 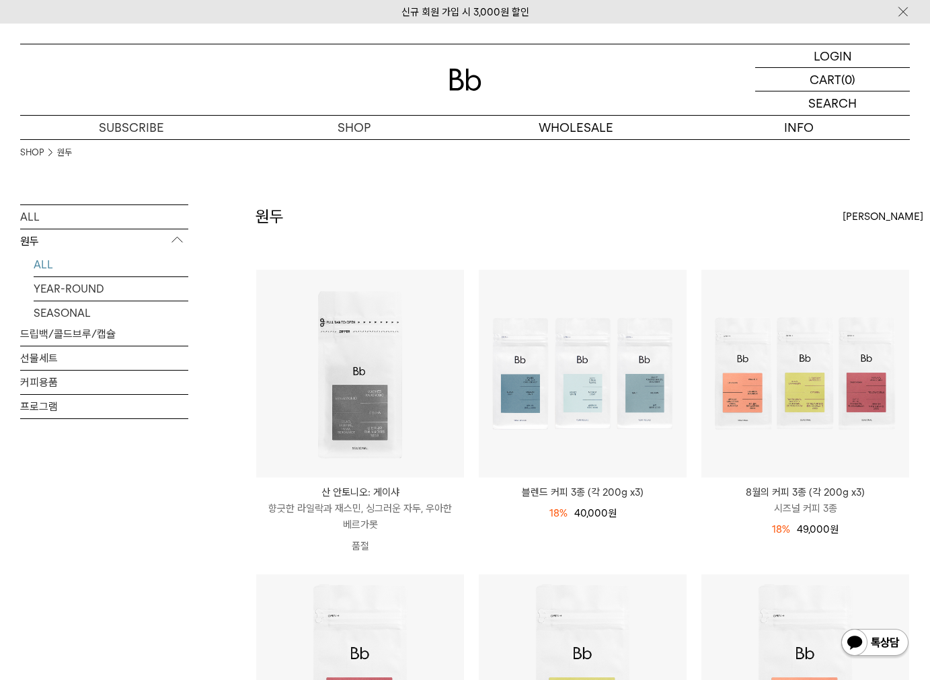 I want to click on p: INFO, so click(x=798, y=127).